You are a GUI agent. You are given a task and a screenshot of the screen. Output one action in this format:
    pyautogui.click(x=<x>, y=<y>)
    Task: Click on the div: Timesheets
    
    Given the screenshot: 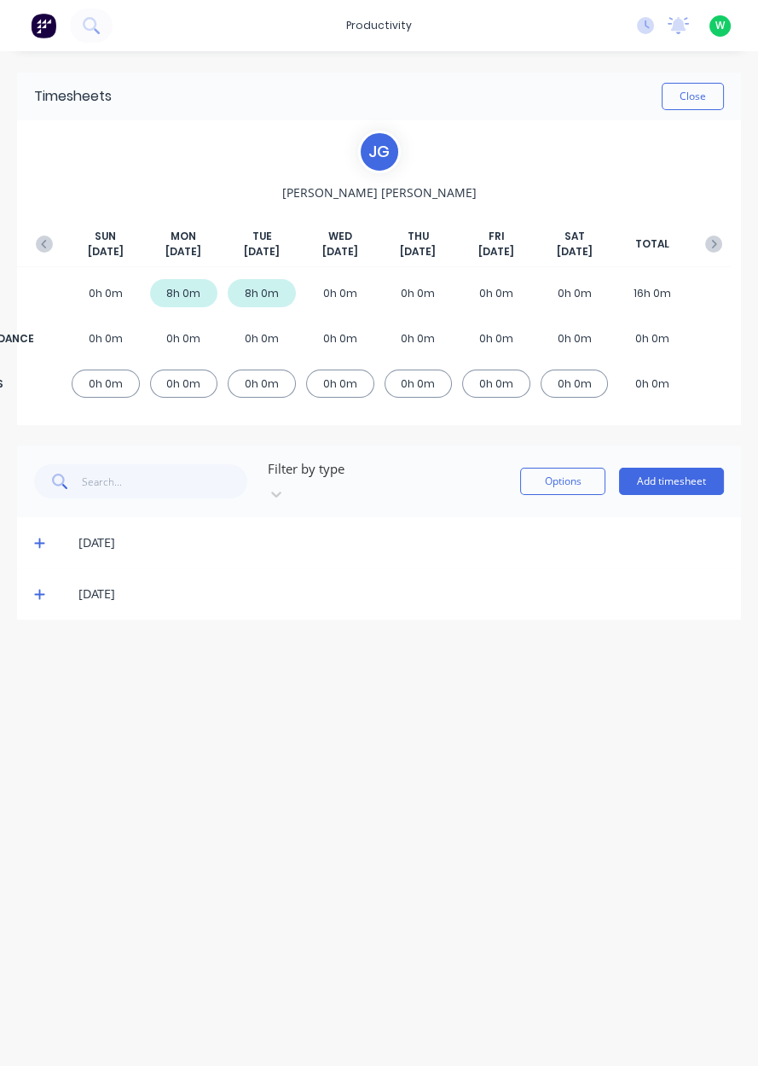 What is the action you would take?
    pyautogui.click(x=73, y=96)
    